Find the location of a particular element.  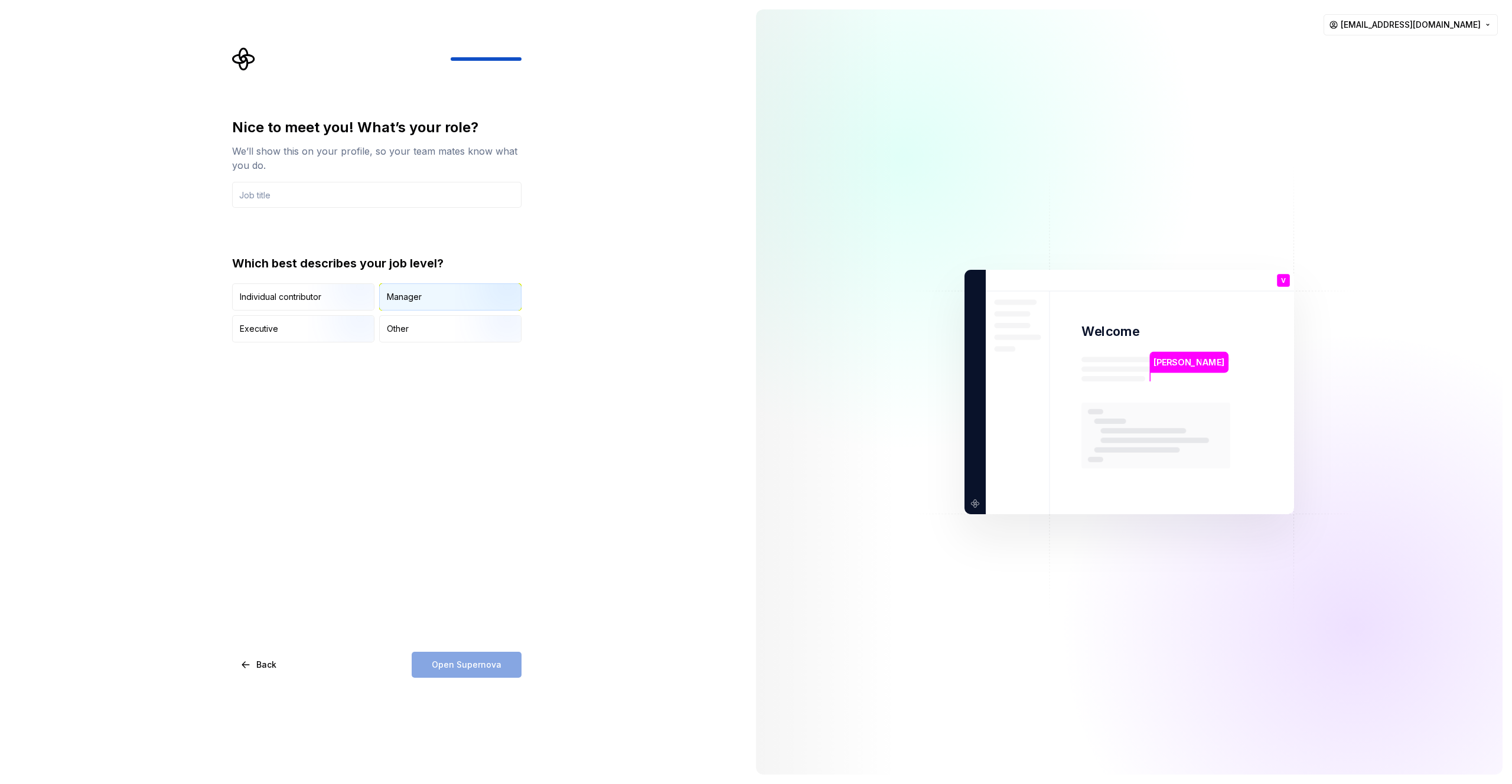

div: Nice to meet you! What’s your role? is located at coordinates (377, 128).